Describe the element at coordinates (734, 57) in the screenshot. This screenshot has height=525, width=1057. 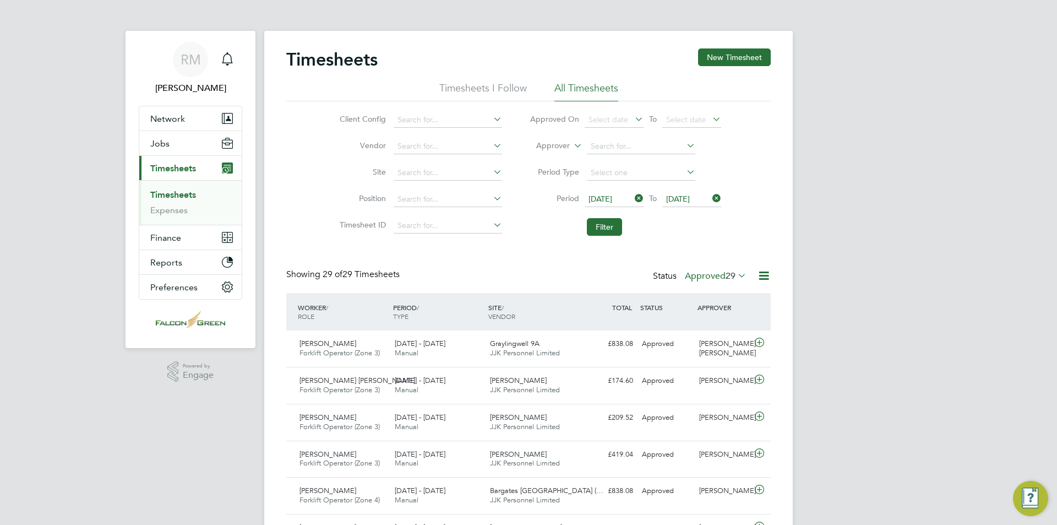
I see `button: New Timesheet` at that location.